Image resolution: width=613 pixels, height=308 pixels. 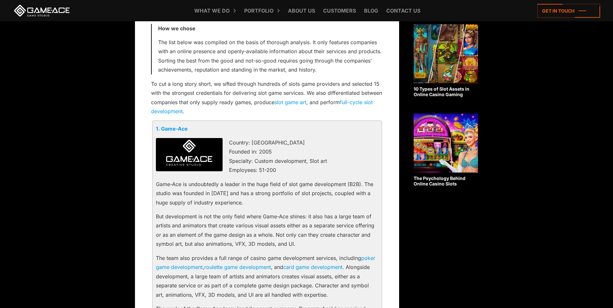 What do you see at coordinates (237, 267) in the screenshot?
I see `a: roulette game development` at bounding box center [237, 267].